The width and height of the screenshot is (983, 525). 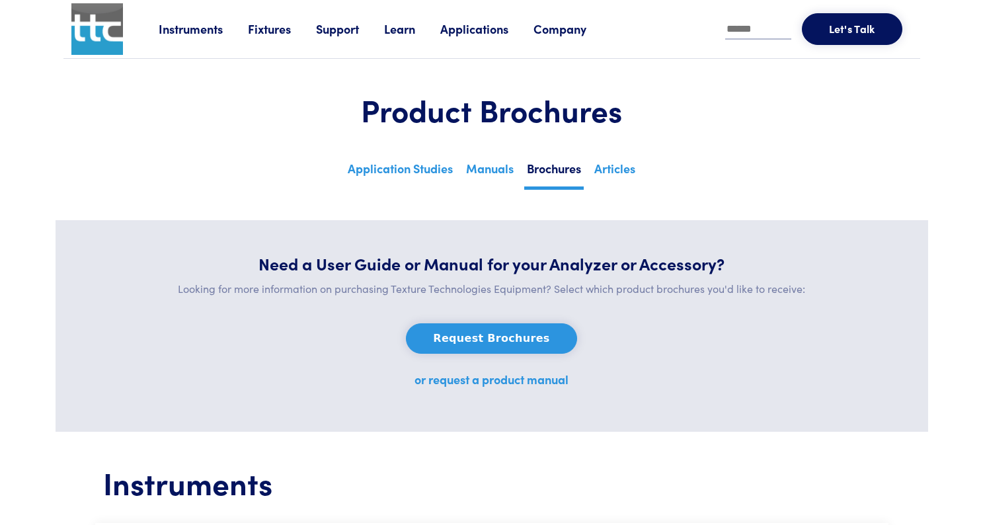 What do you see at coordinates (282, 28) in the screenshot?
I see `a: Fixtures` at bounding box center [282, 28].